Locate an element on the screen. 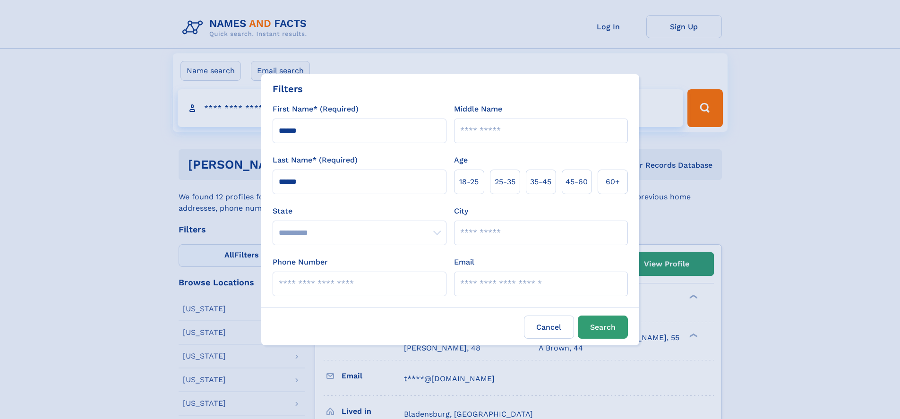 This screenshot has width=900, height=419. label: Last Name* (Required) is located at coordinates (315, 160).